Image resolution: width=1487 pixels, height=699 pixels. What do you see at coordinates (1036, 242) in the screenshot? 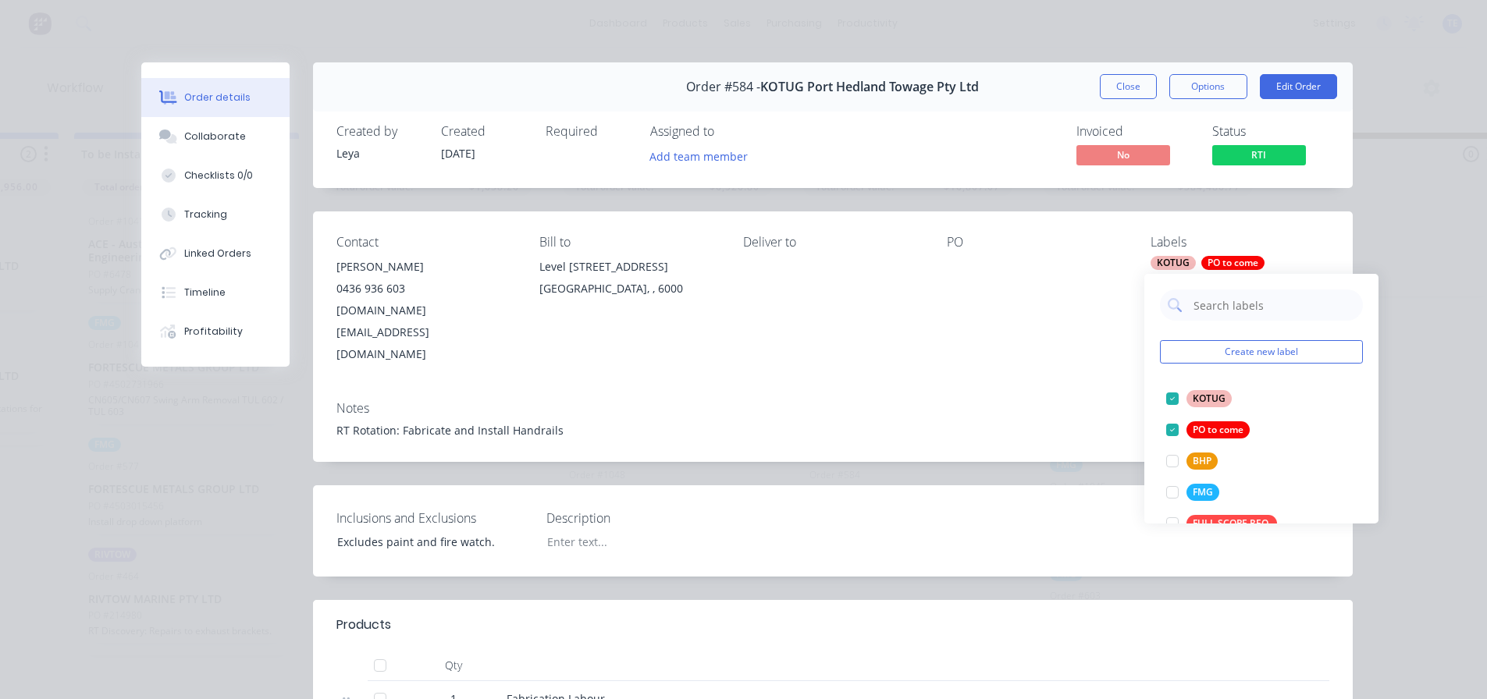
I see `div: PO` at bounding box center [1036, 242].